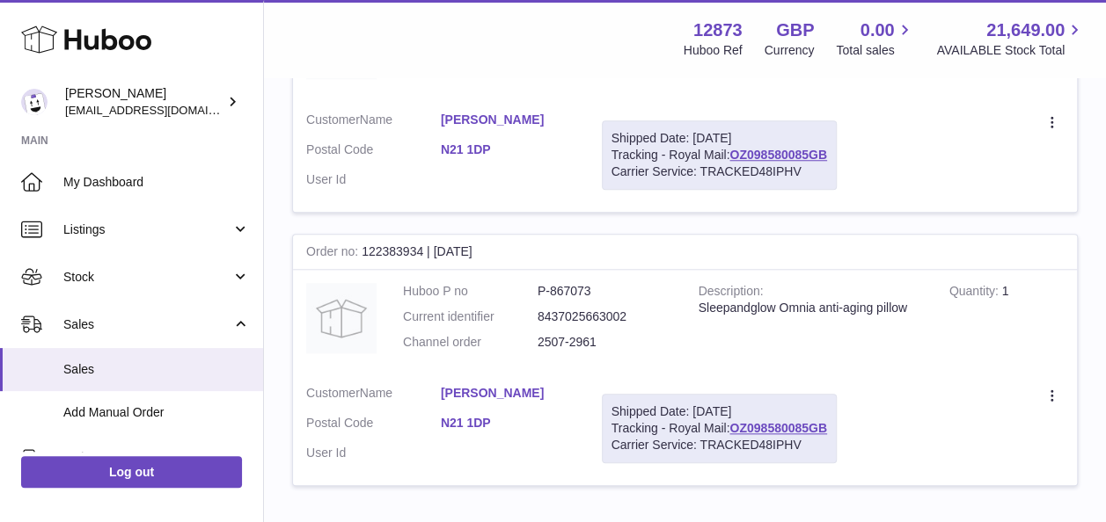 The height and width of the screenshot is (522, 1106). I want to click on span: Stock, so click(147, 277).